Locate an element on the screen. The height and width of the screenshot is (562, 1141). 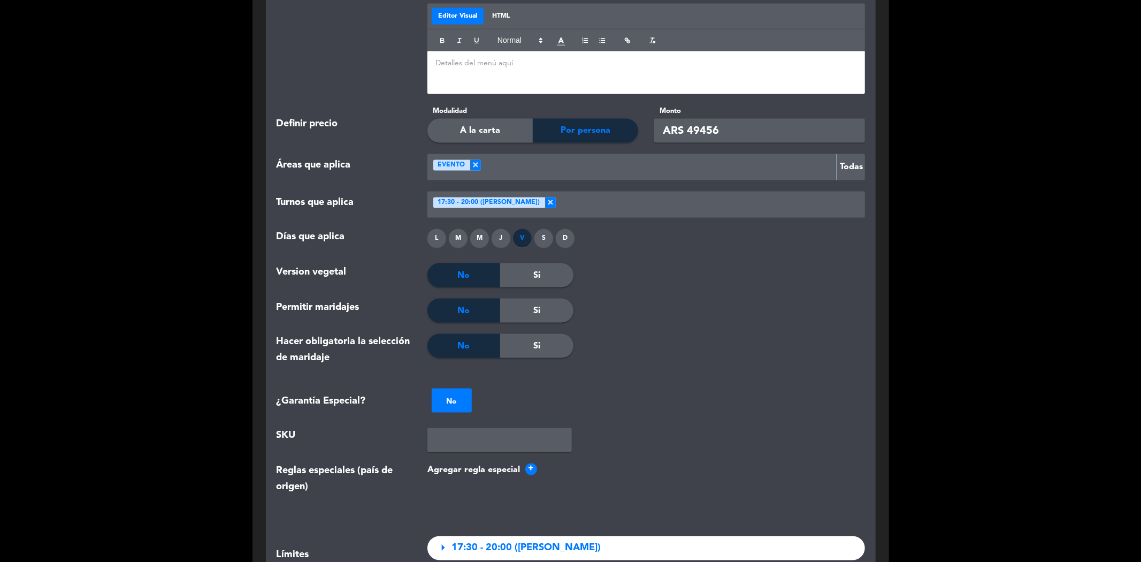
div: V is located at coordinates (522, 238).